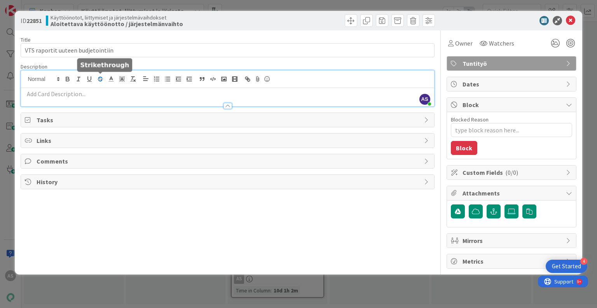  What do you see at coordinates (513, 84) in the screenshot?
I see `span: Dates` at bounding box center [513, 84].